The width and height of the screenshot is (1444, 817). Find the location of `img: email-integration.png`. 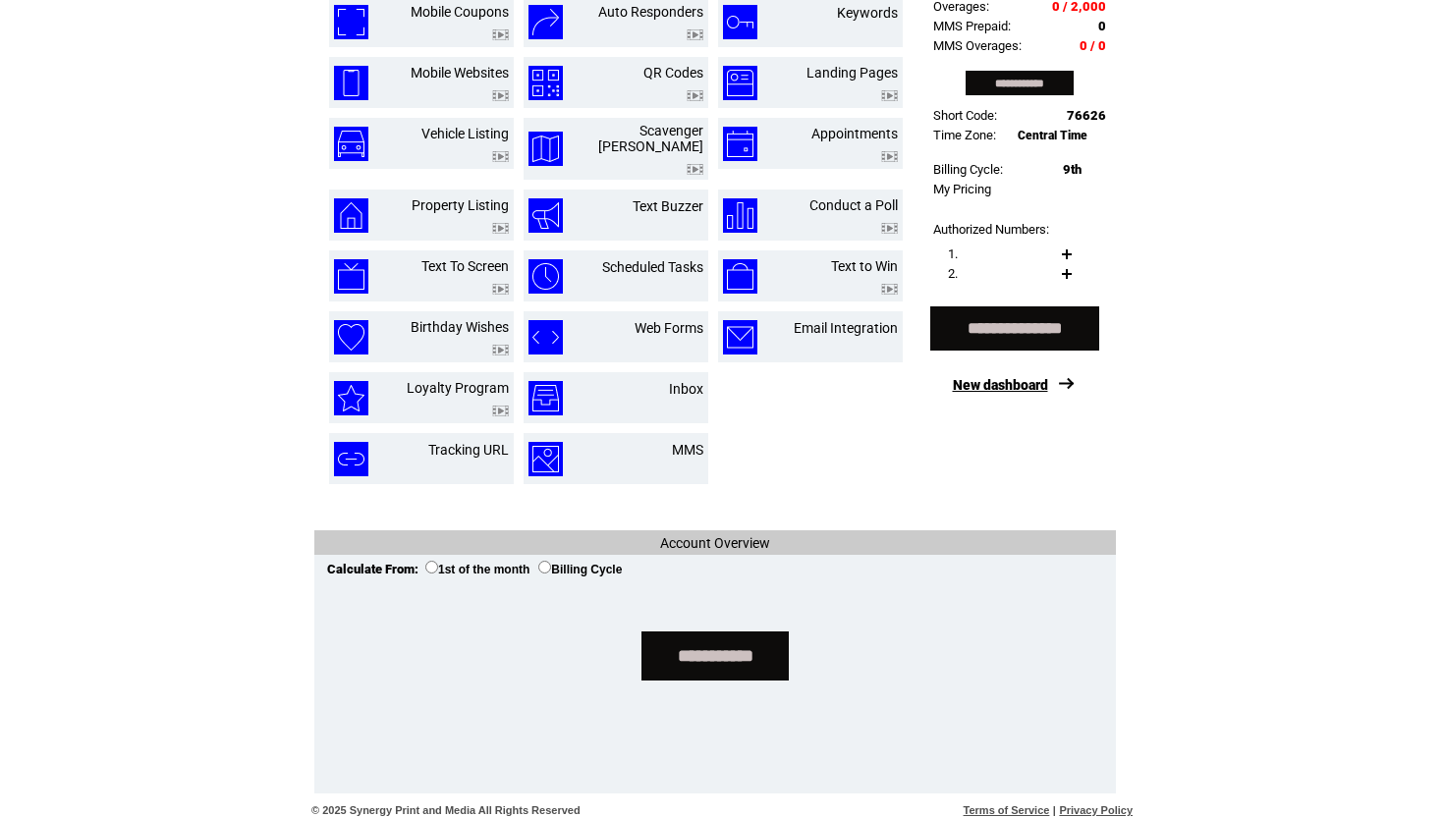

img: email-integration.png is located at coordinates (740, 337).